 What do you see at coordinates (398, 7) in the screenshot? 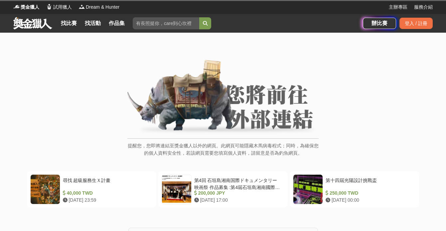
I see `a: 主辦專區` at bounding box center [398, 7].